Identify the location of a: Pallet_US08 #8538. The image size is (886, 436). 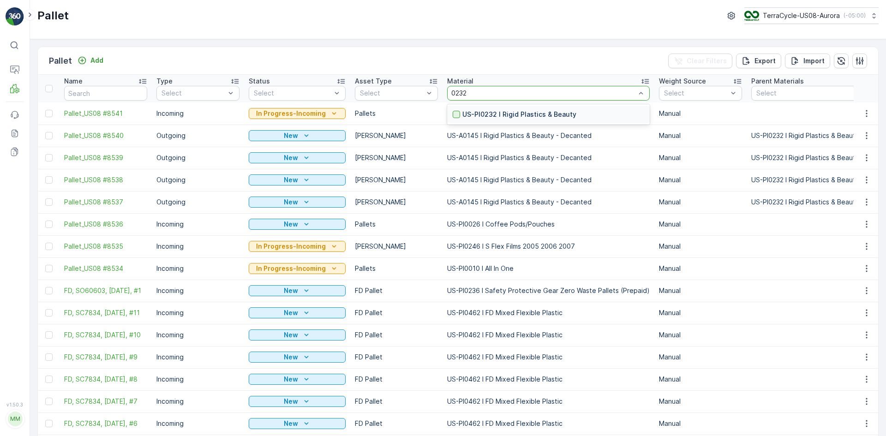
(106, 180).